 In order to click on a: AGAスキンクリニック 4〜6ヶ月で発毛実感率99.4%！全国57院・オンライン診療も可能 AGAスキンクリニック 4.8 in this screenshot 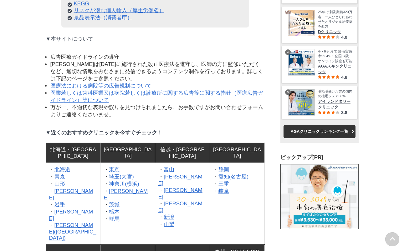, I will do `click(320, 64)`.